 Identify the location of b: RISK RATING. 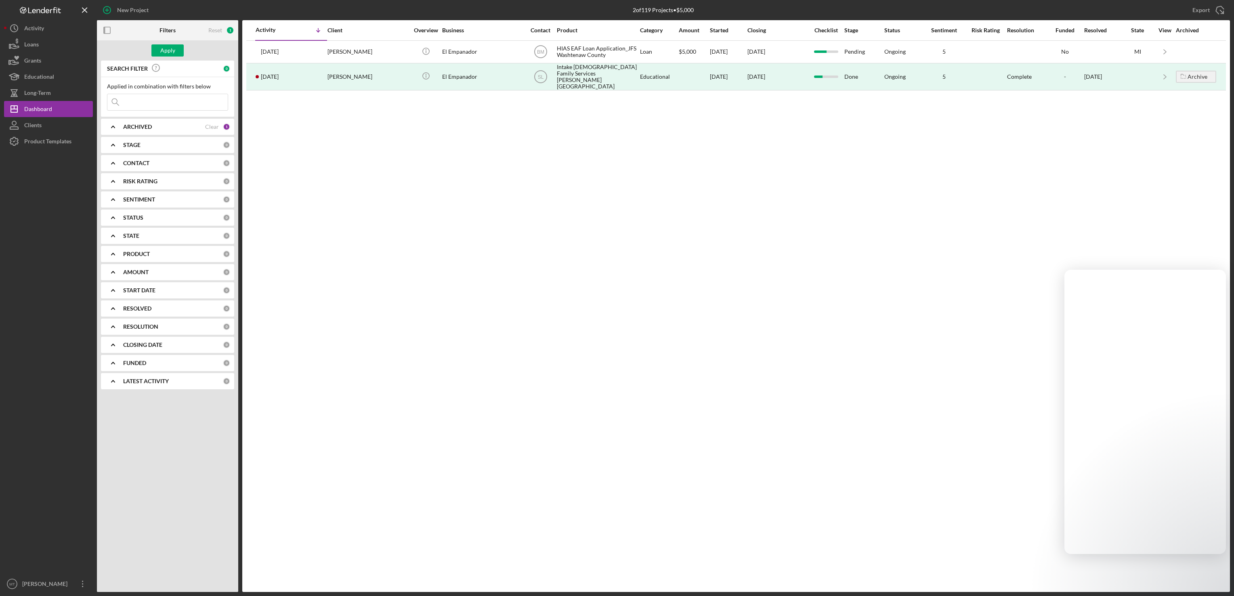
(140, 181).